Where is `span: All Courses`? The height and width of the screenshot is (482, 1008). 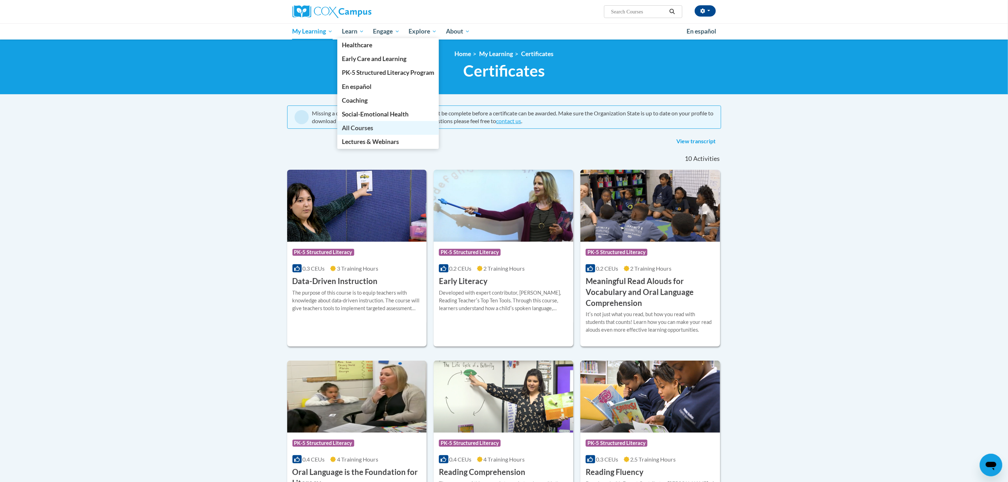
span: All Courses is located at coordinates (357, 128).